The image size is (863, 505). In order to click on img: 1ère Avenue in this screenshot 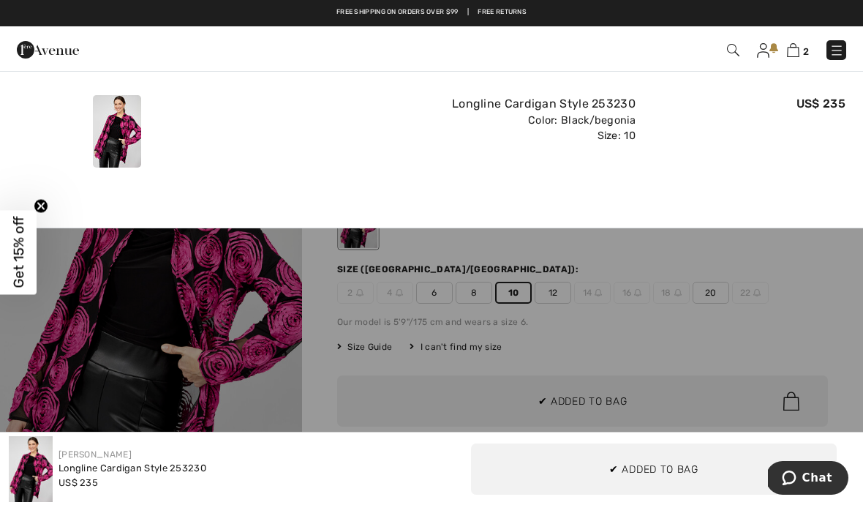, I will do `click(48, 50)`.